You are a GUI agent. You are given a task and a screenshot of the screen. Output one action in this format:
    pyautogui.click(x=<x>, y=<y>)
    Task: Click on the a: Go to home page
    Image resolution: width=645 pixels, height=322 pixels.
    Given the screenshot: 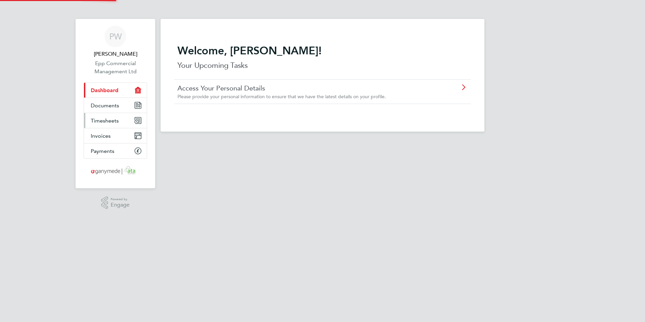 What is the action you would take?
    pyautogui.click(x=115, y=171)
    